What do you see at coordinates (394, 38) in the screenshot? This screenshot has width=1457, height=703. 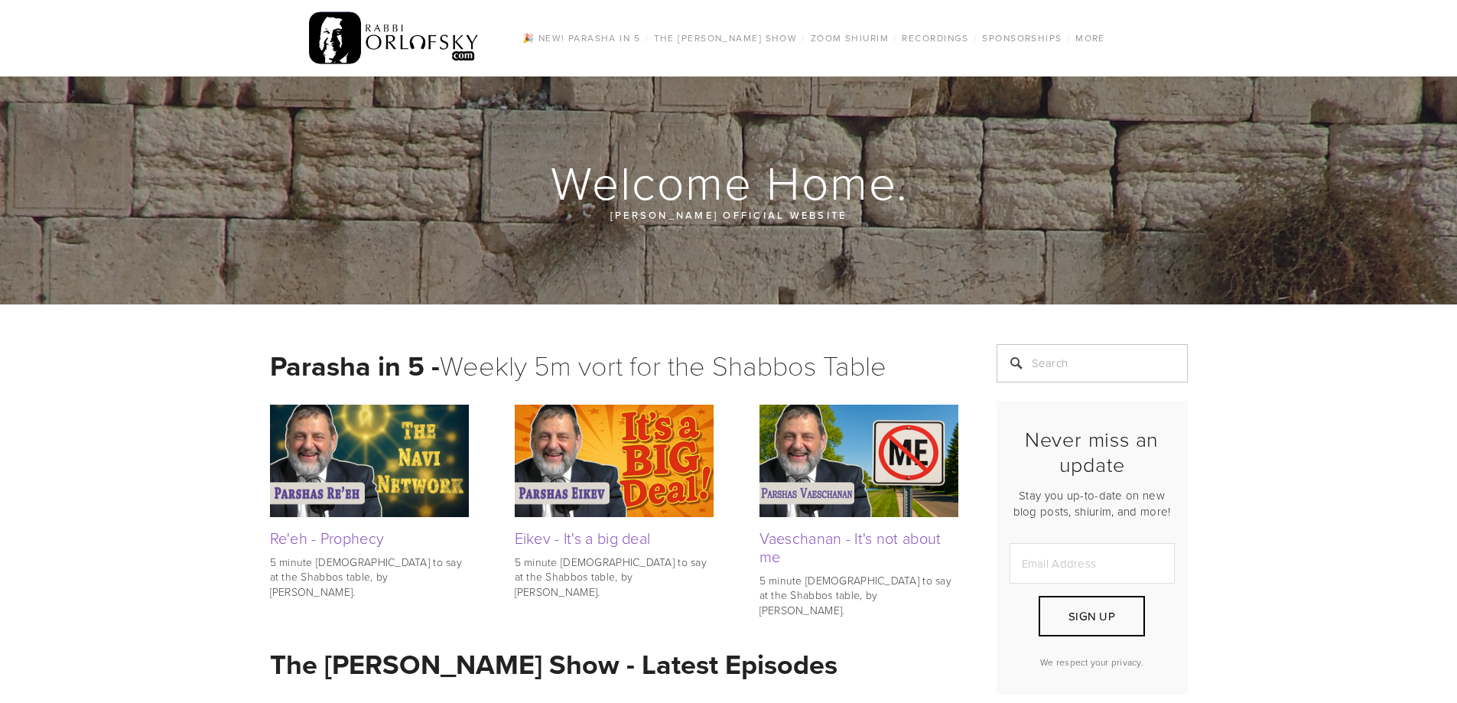 I see `img: RabbiOrlofsky.com` at bounding box center [394, 38].